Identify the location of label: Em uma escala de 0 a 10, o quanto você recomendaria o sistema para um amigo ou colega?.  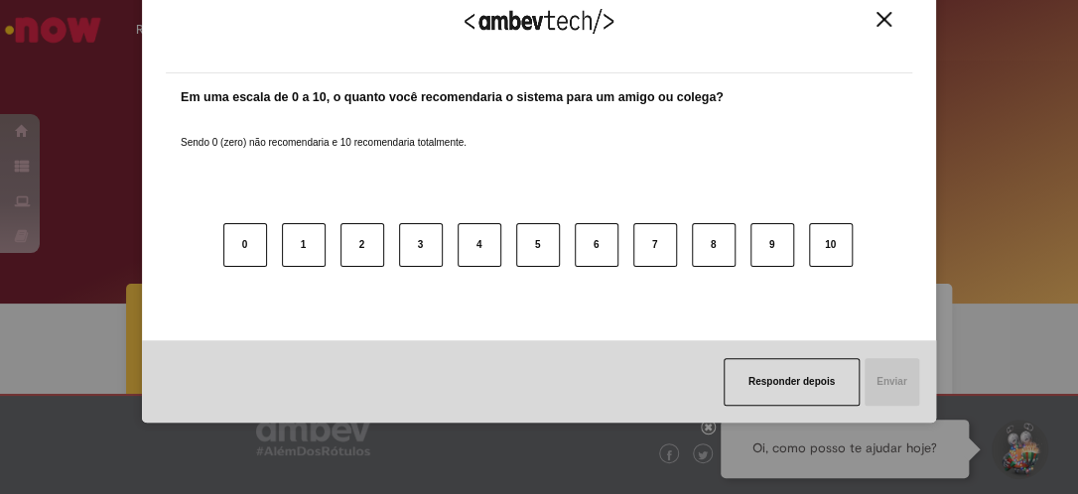
(451, 97).